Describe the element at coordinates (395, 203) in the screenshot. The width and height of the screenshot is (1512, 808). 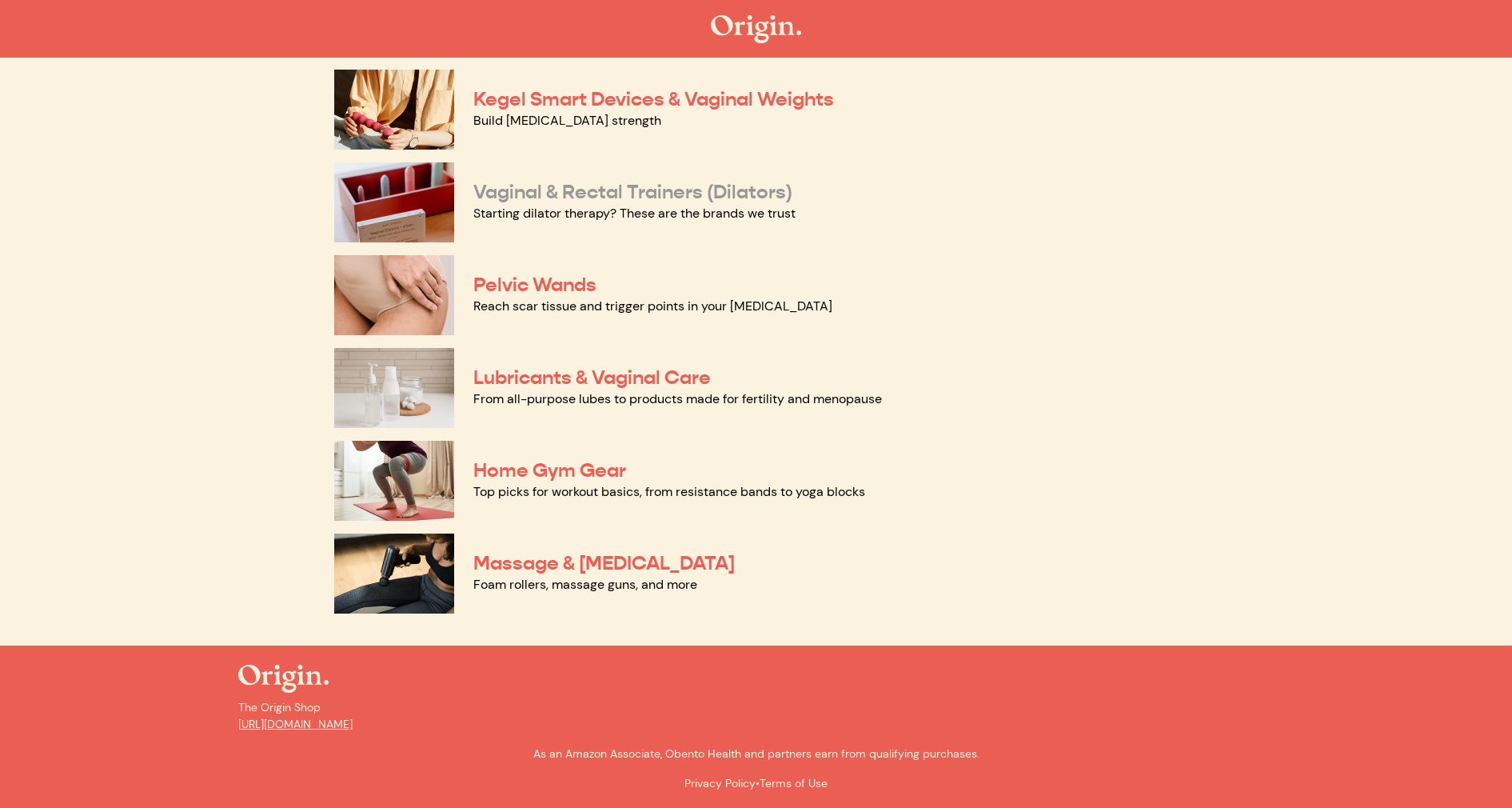
I see `img: Vaginal & Rectal Trainers (Dilators)` at that location.